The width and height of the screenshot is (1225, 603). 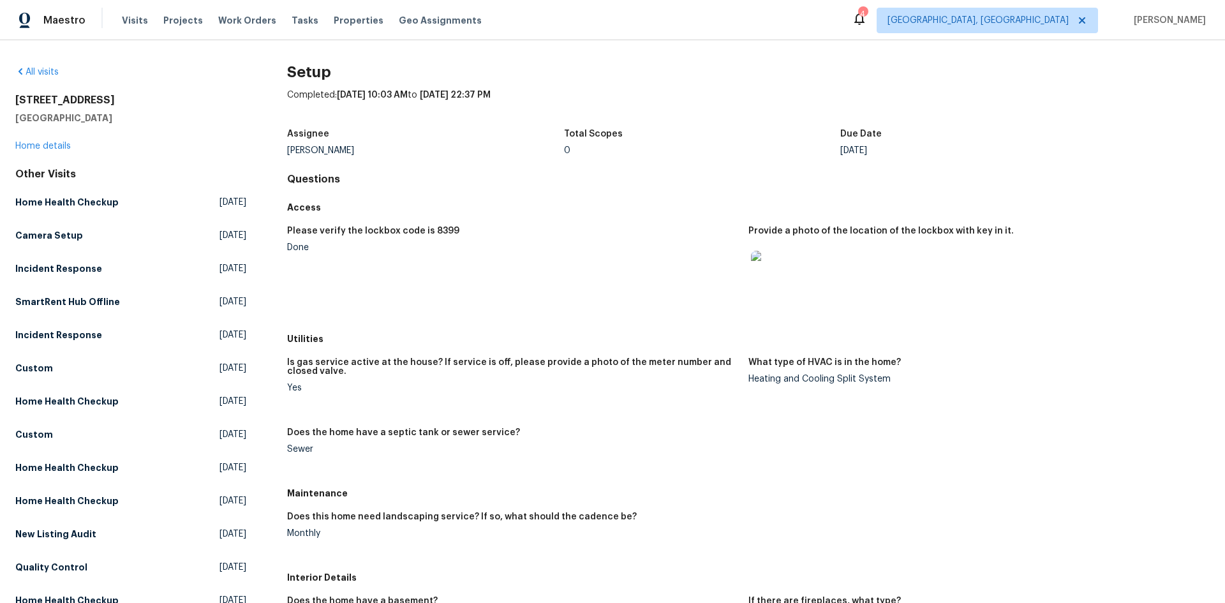 I want to click on div: 4, so click(x=862, y=14).